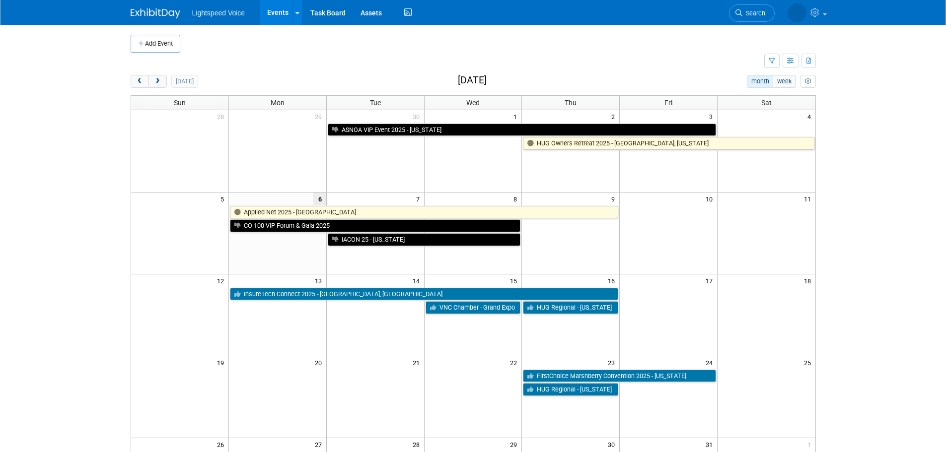 This screenshot has height=452, width=946. What do you see at coordinates (754, 13) in the screenshot?
I see `span: Search` at bounding box center [754, 13].